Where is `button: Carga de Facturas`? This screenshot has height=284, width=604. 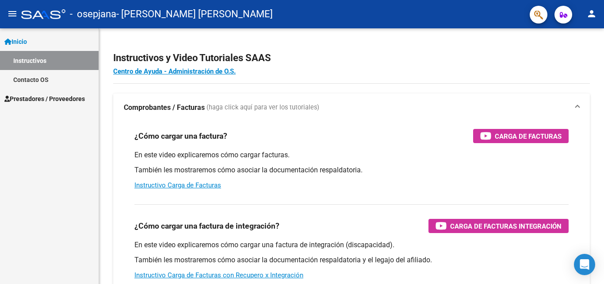 button: Carga de Facturas is located at coordinates (521, 136).